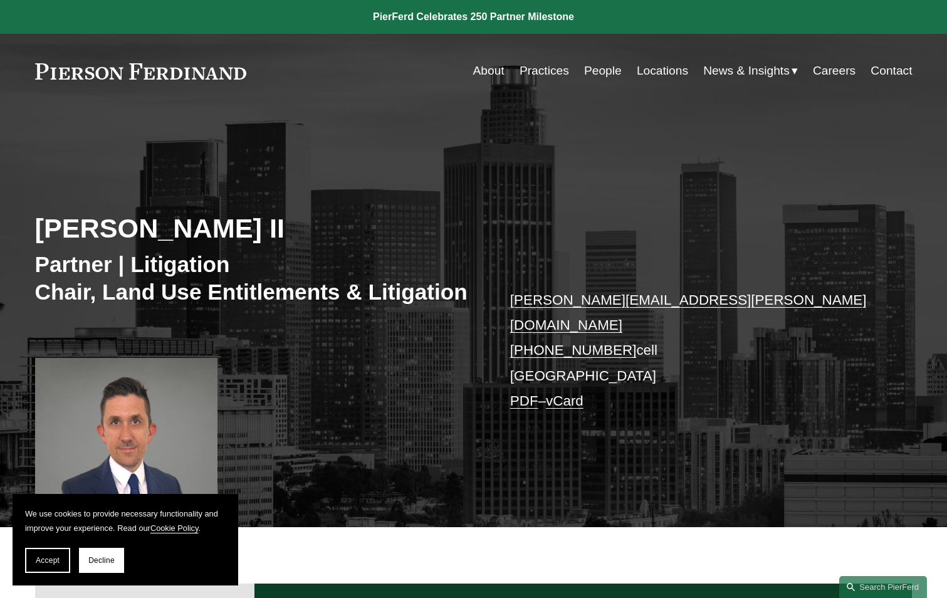  Describe the element at coordinates (489, 71) in the screenshot. I see `a: About` at that location.